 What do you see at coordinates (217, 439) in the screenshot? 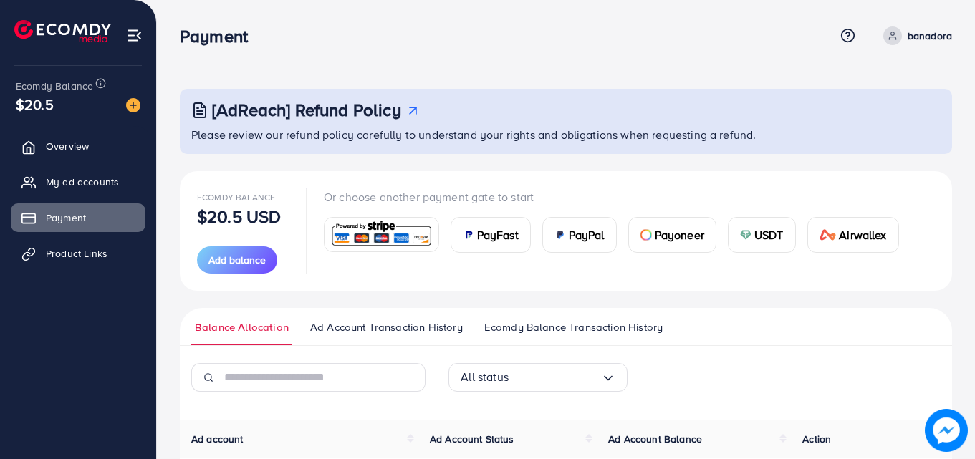
I see `span: Ad account` at bounding box center [217, 439].